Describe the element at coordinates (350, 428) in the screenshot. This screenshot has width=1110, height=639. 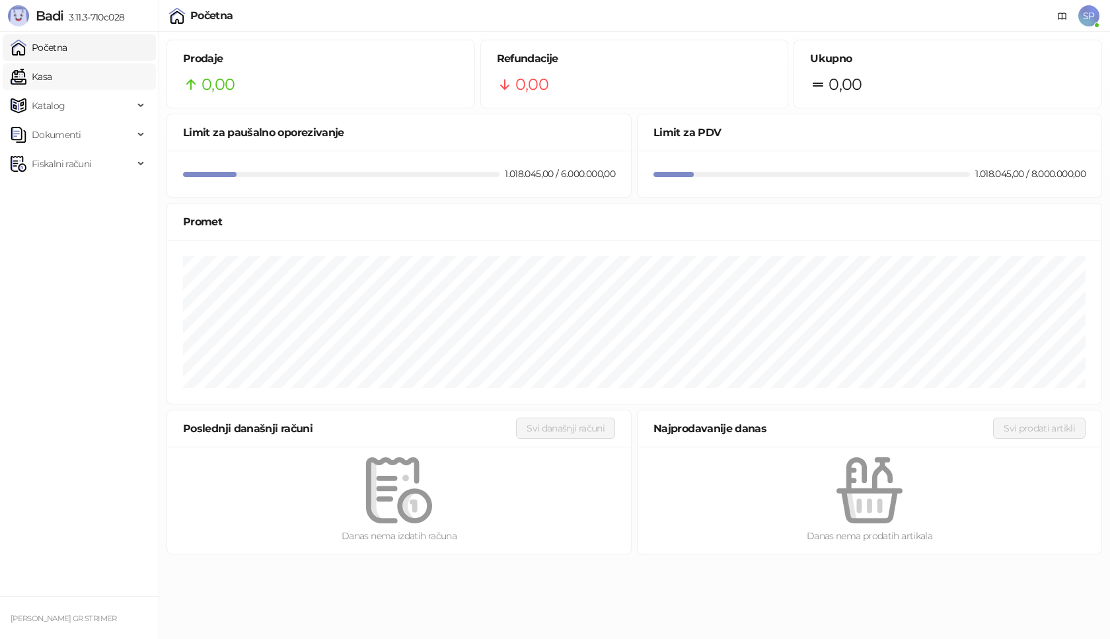
I see `div: Poslednji današnji računi` at that location.